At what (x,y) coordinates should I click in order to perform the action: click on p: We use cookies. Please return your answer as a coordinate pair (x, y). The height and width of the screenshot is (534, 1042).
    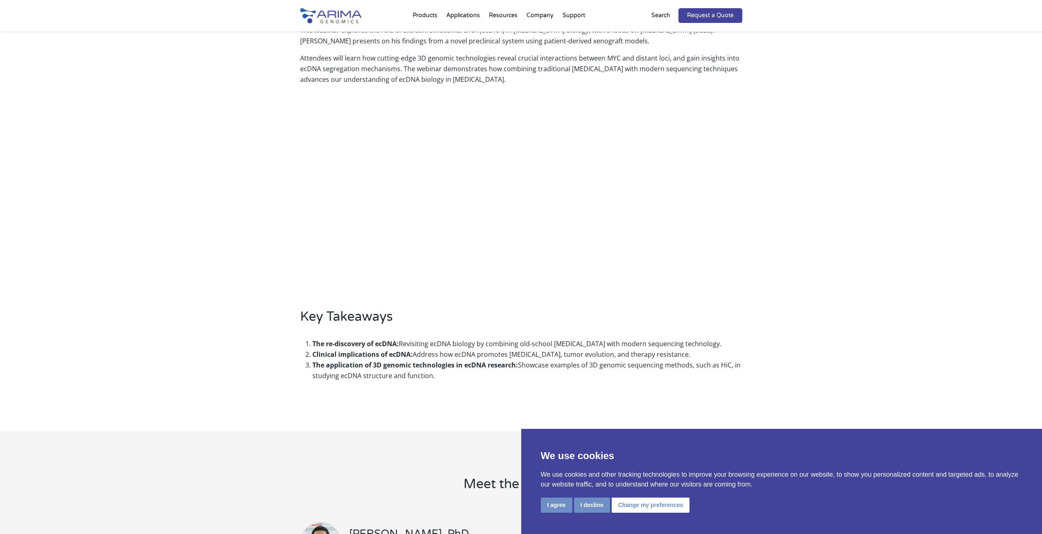
    Looking at the image, I should click on (782, 456).